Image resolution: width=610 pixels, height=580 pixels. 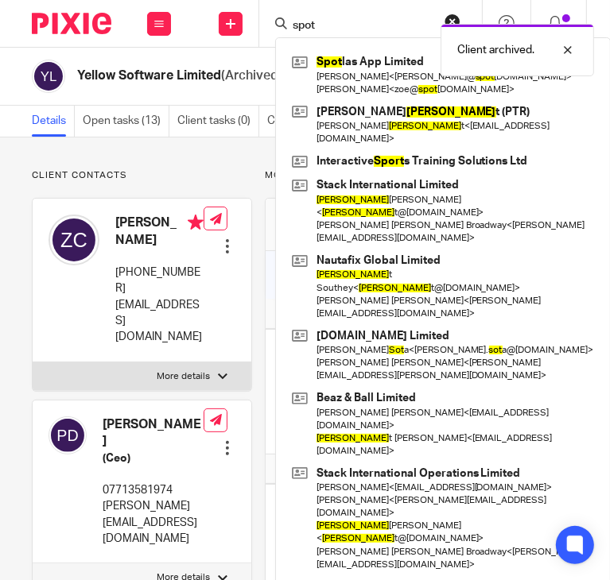 What do you see at coordinates (153, 491) in the screenshot?
I see `p: 07713581974` at bounding box center [153, 491].